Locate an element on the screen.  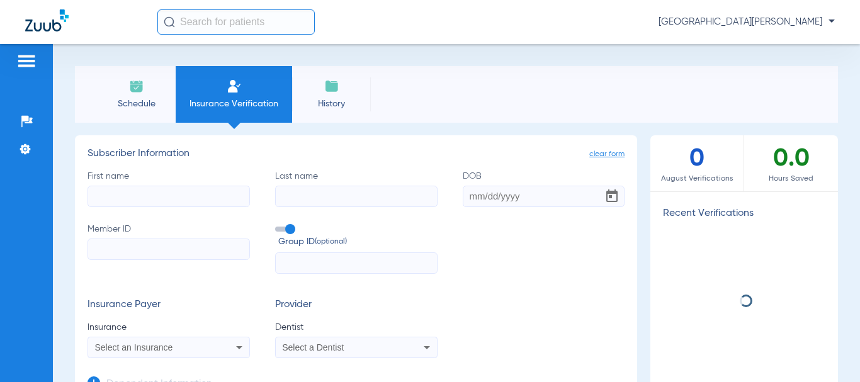
span: Insurance is located at coordinates (169, 327).